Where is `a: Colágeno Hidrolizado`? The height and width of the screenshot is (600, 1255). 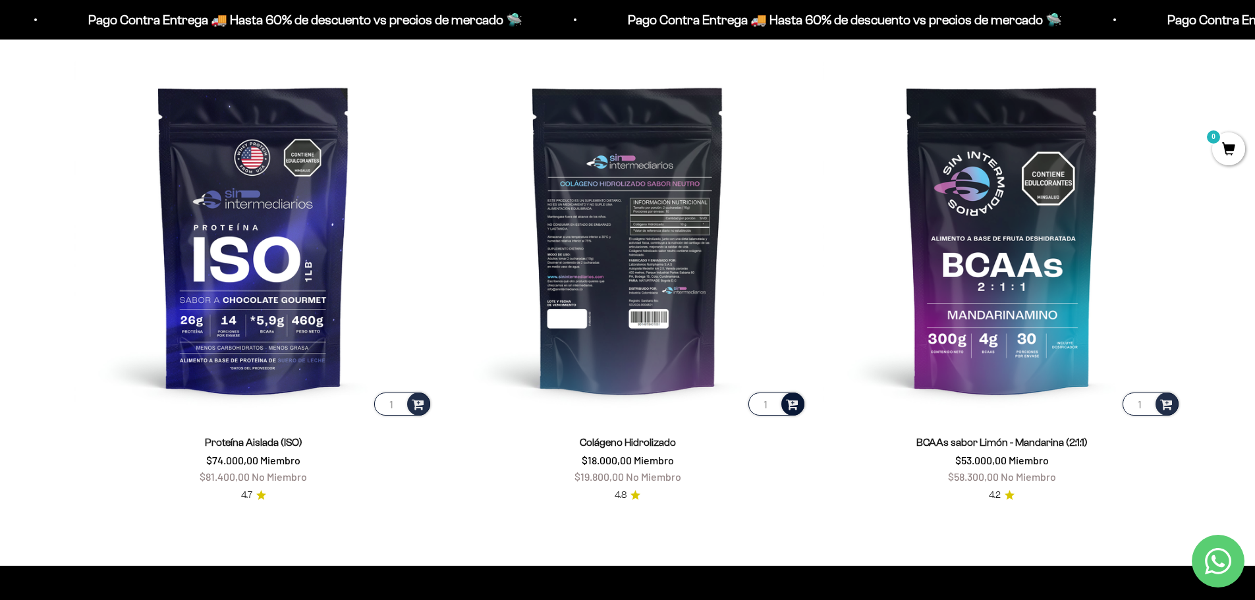 a: Colágeno Hidrolizado is located at coordinates (628, 442).